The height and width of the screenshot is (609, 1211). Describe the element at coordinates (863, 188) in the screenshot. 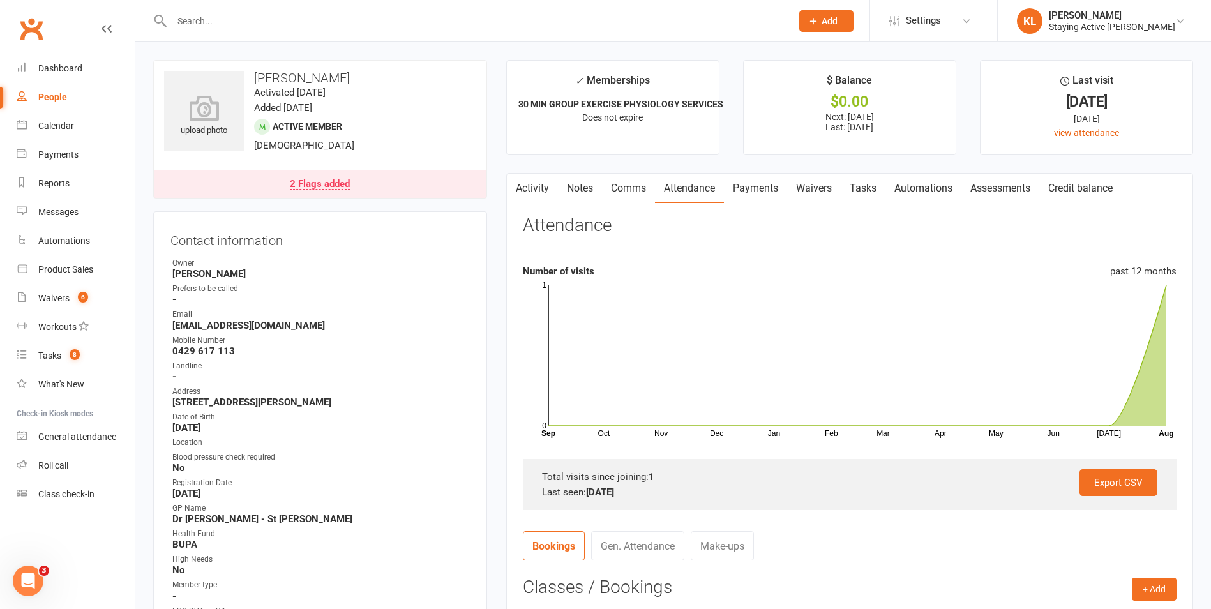

I see `a: Tasks` at that location.